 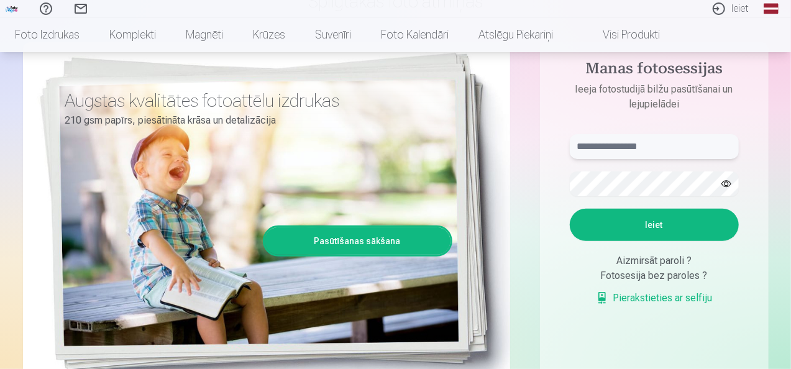 What do you see at coordinates (655, 276) in the screenshot?
I see `div: Fotosesija bez paroles ?` at bounding box center [655, 276].